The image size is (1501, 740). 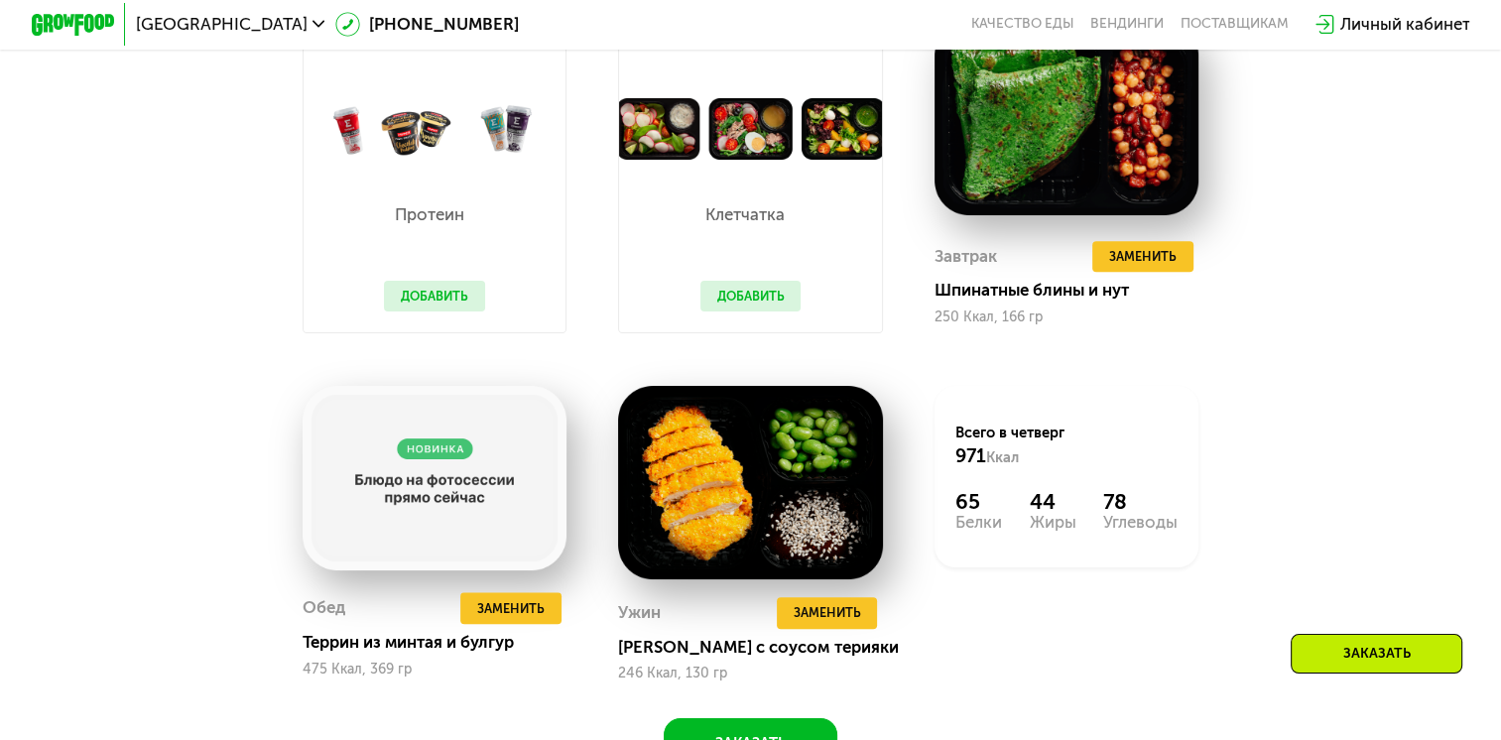 What do you see at coordinates (1376, 654) in the screenshot?
I see `div: Заказать` at bounding box center [1376, 654].